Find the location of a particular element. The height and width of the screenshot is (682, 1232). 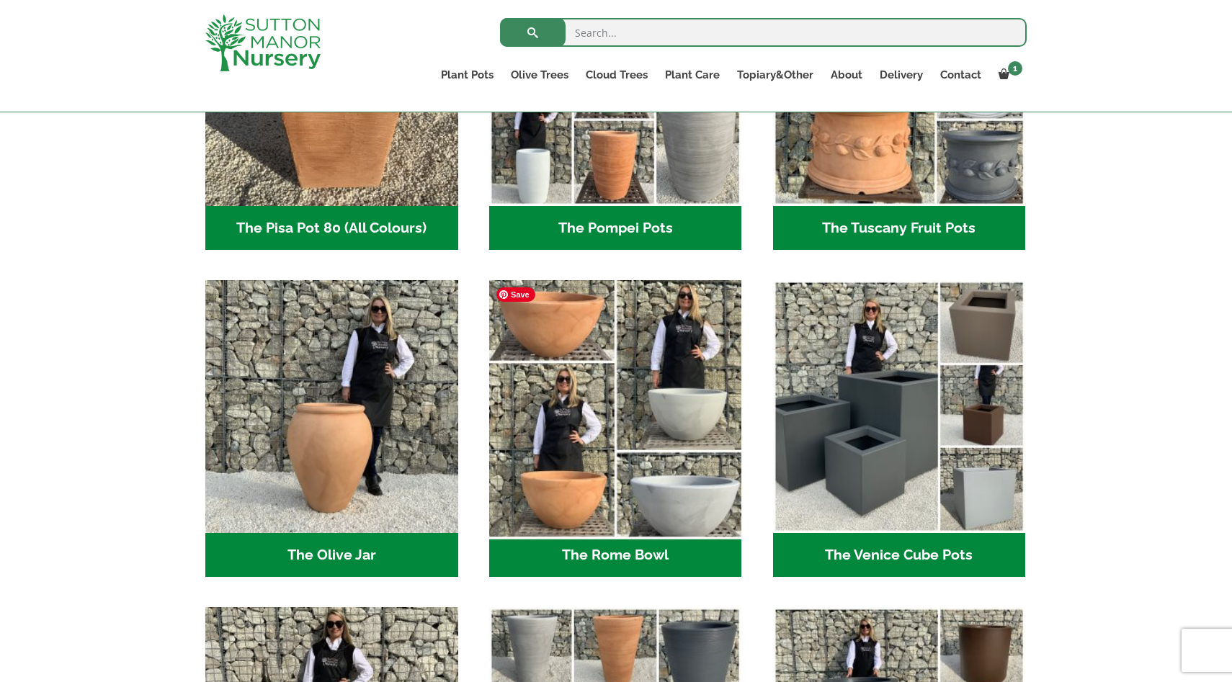

a: Contact is located at coordinates (961, 75).